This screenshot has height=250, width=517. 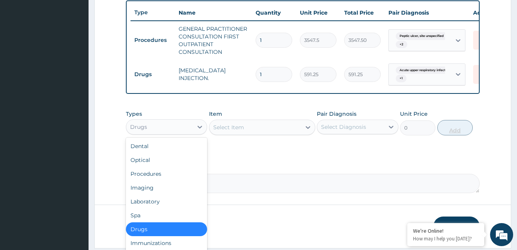 What do you see at coordinates (362, 13) in the screenshot?
I see `th: Total Price` at bounding box center [362, 13].